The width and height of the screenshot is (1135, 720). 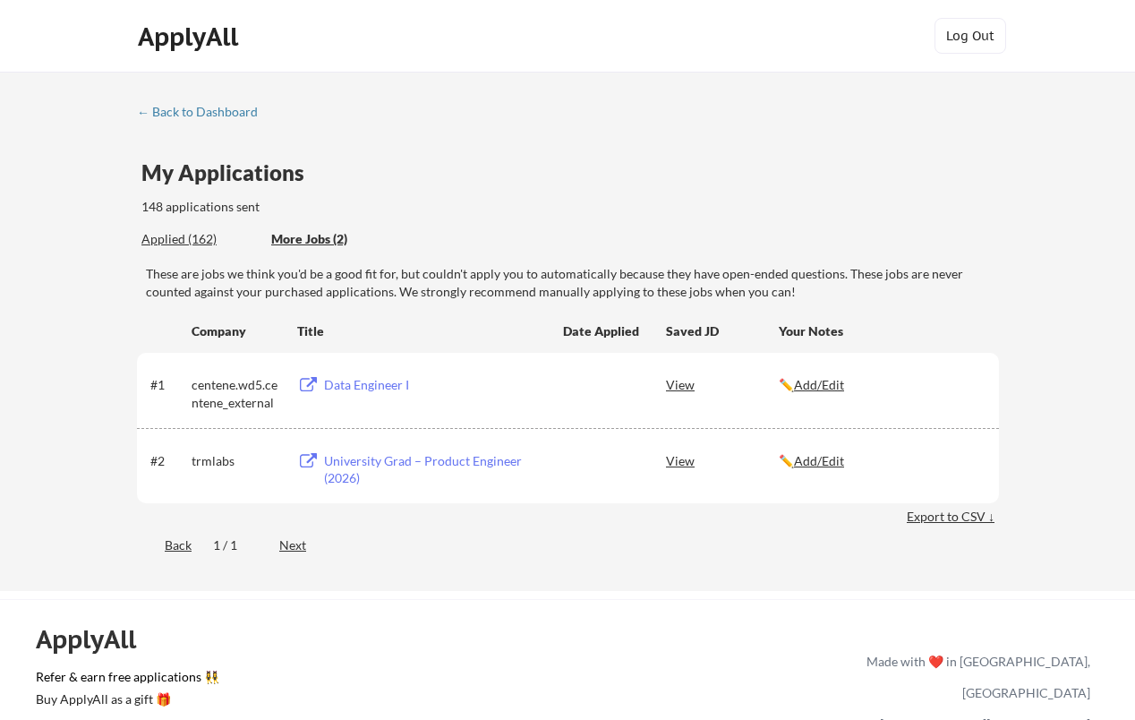 I want to click on div: University Grad – Product Engineer (2026), so click(x=435, y=469).